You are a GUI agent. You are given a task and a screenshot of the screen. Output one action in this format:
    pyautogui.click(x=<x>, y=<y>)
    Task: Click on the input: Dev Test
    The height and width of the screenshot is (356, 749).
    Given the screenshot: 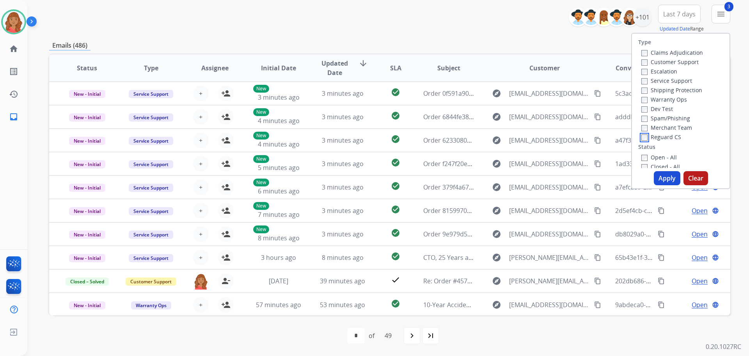 What is the action you would take?
    pyautogui.click(x=645, y=109)
    